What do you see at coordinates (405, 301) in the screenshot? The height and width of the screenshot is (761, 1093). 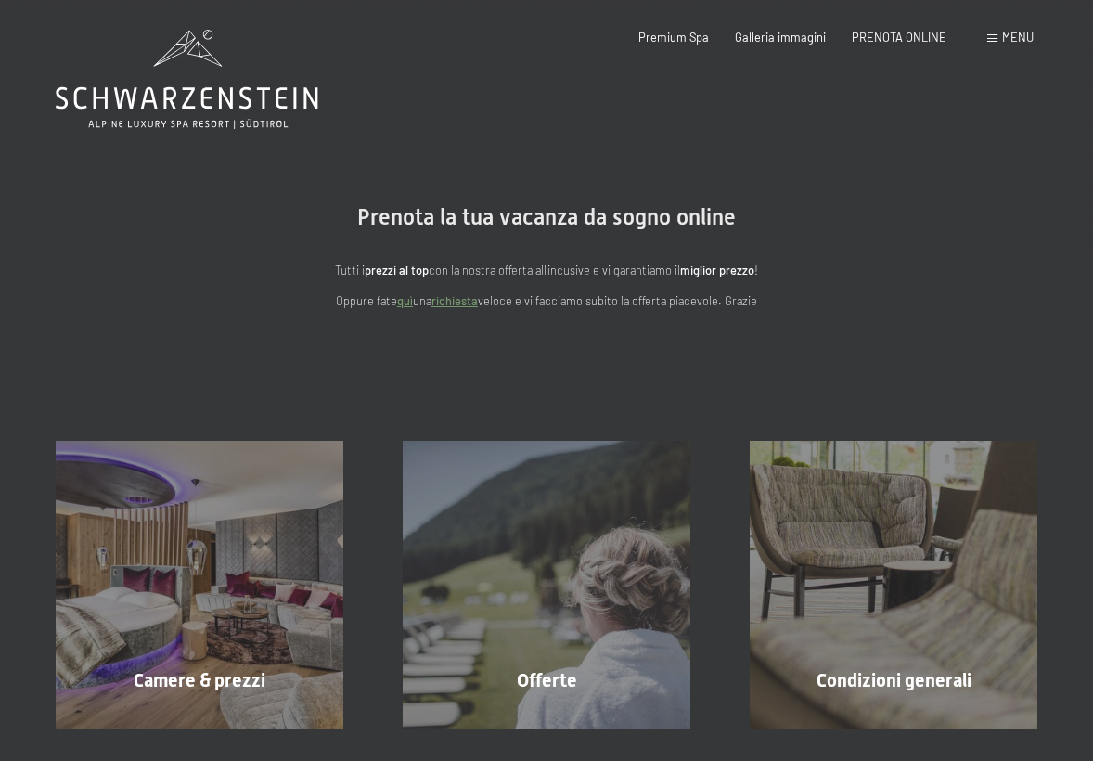 I see `a: quì` at bounding box center [405, 301].